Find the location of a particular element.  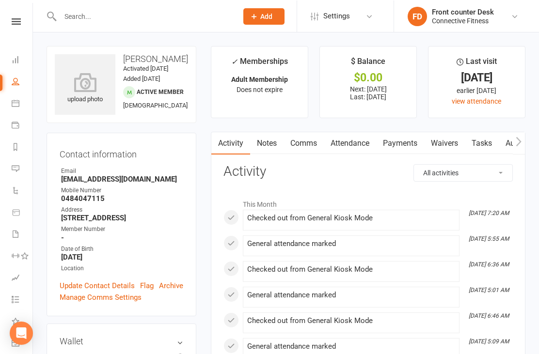

span: Does not expire is located at coordinates (259, 89).